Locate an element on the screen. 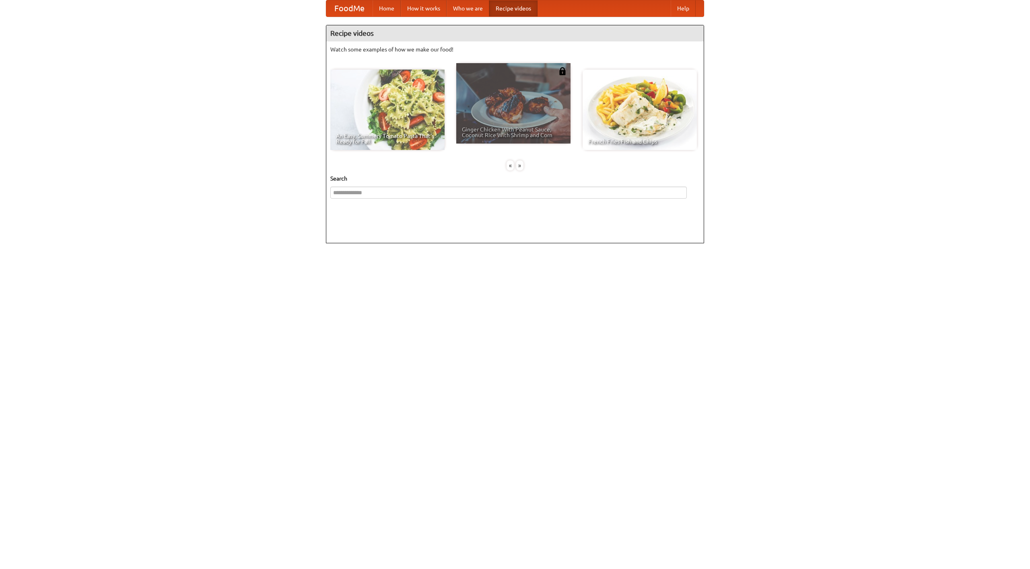 The width and height of the screenshot is (1030, 569). a: Help is located at coordinates (683, 8).